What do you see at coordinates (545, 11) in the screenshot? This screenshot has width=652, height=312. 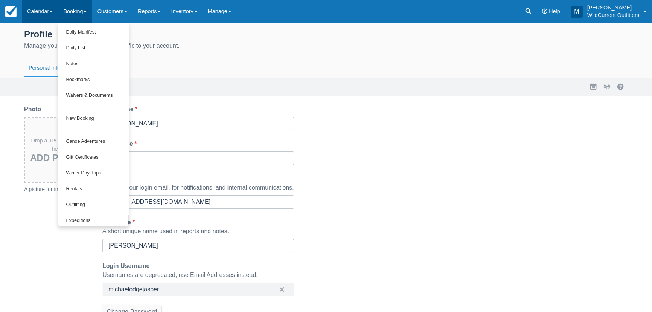 I see `i: Help` at bounding box center [545, 11].